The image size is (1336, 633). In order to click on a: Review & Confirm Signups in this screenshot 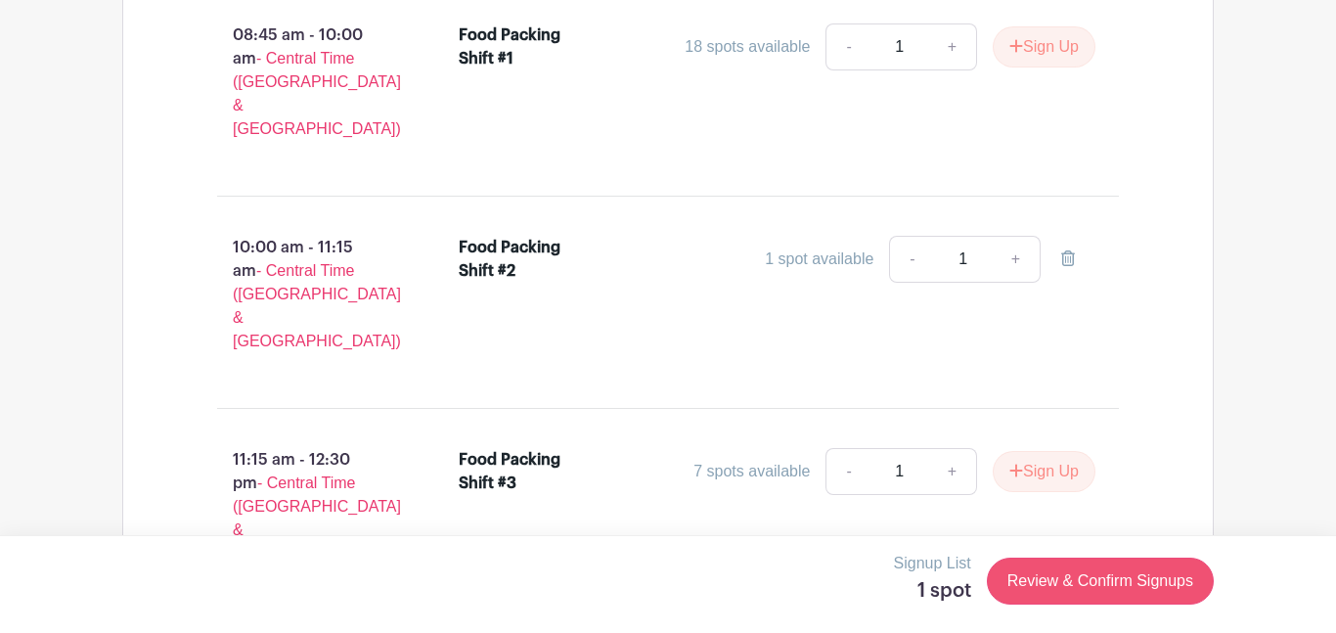, I will do `click(1100, 581)`.